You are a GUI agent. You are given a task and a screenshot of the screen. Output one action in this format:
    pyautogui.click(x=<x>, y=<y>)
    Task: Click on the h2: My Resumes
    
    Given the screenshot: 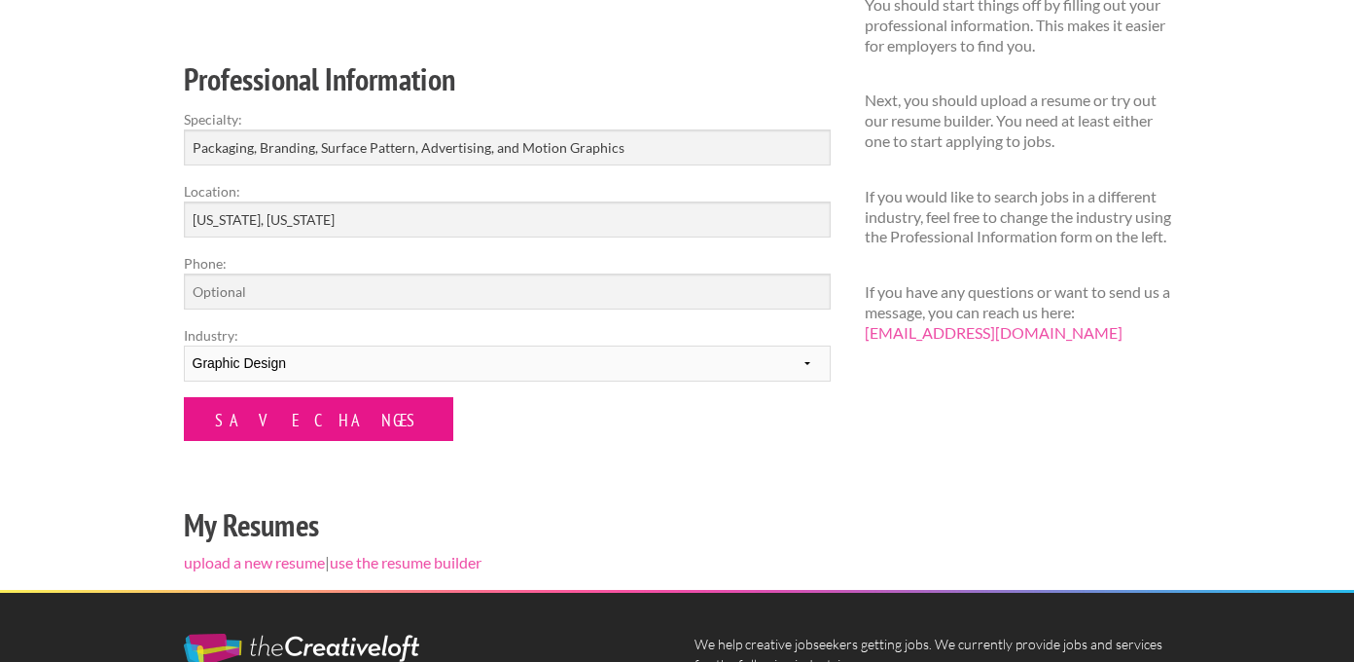 What is the action you would take?
    pyautogui.click(x=507, y=524)
    